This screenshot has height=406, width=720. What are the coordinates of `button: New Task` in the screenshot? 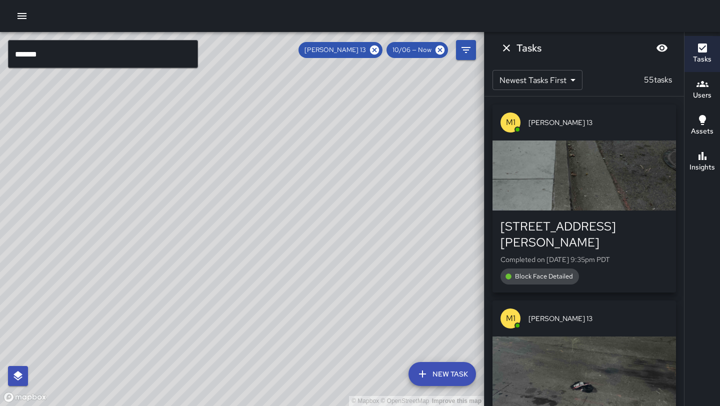 It's located at (442, 374).